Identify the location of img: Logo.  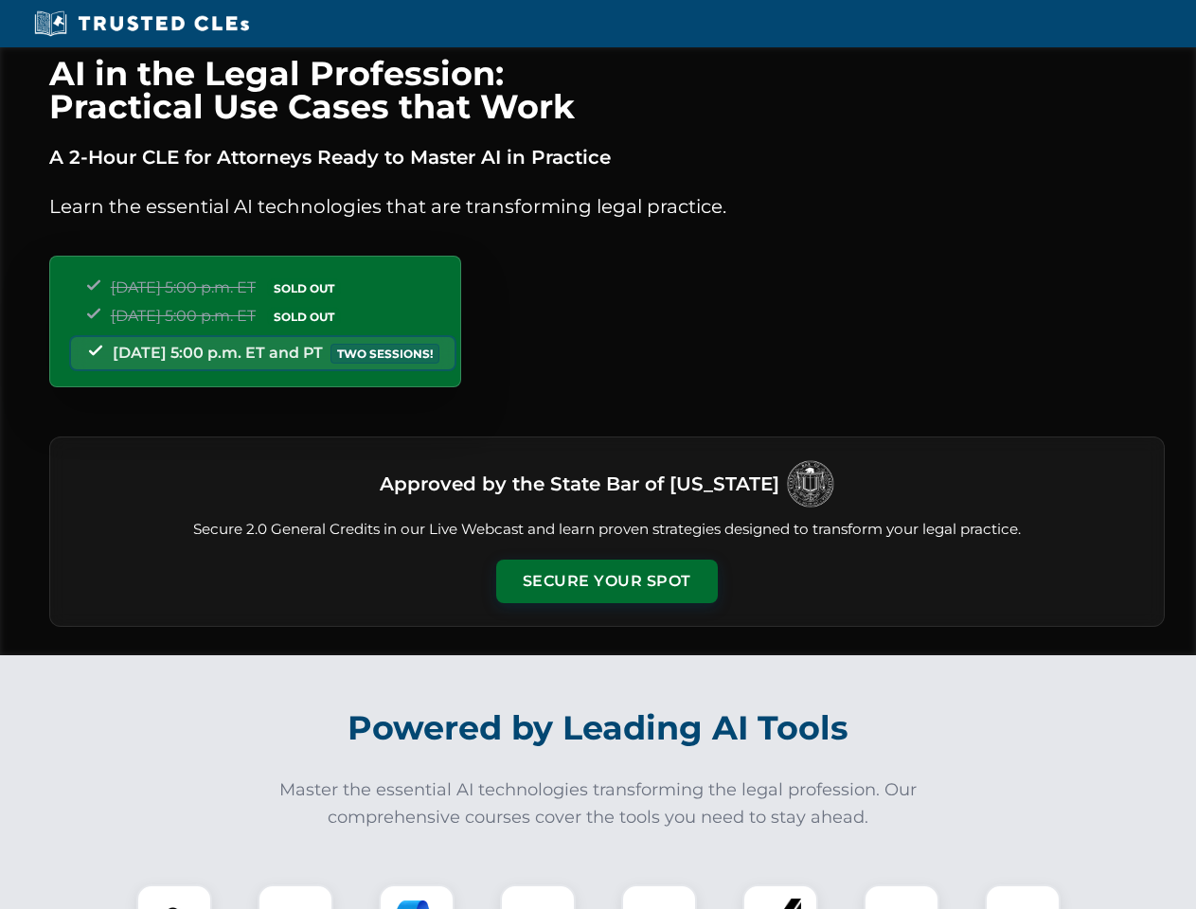
(810, 484).